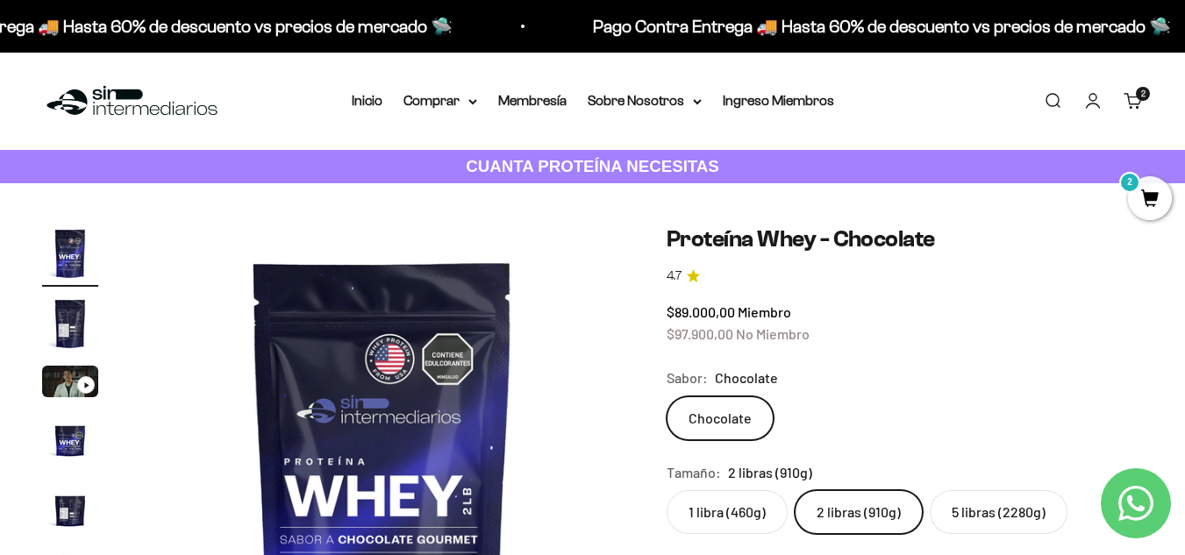  Describe the element at coordinates (778, 100) in the screenshot. I see `a: Ingreso Miembros` at that location.